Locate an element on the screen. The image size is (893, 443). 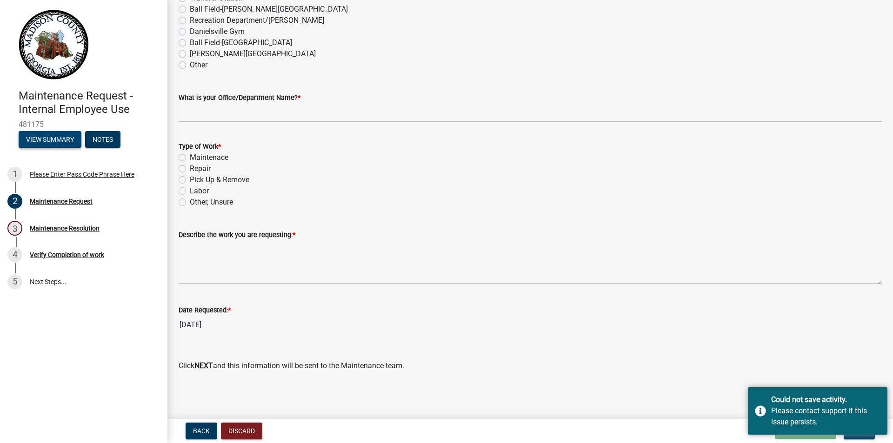
div: Please contact support if this issue persists. is located at coordinates (826, 417).